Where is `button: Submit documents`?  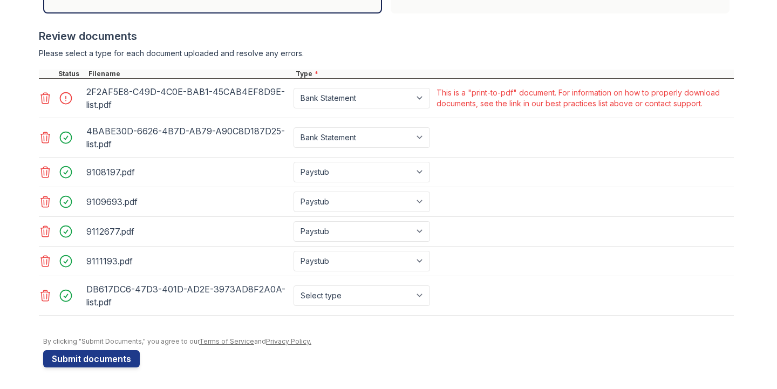 button: Submit documents is located at coordinates (91, 359).